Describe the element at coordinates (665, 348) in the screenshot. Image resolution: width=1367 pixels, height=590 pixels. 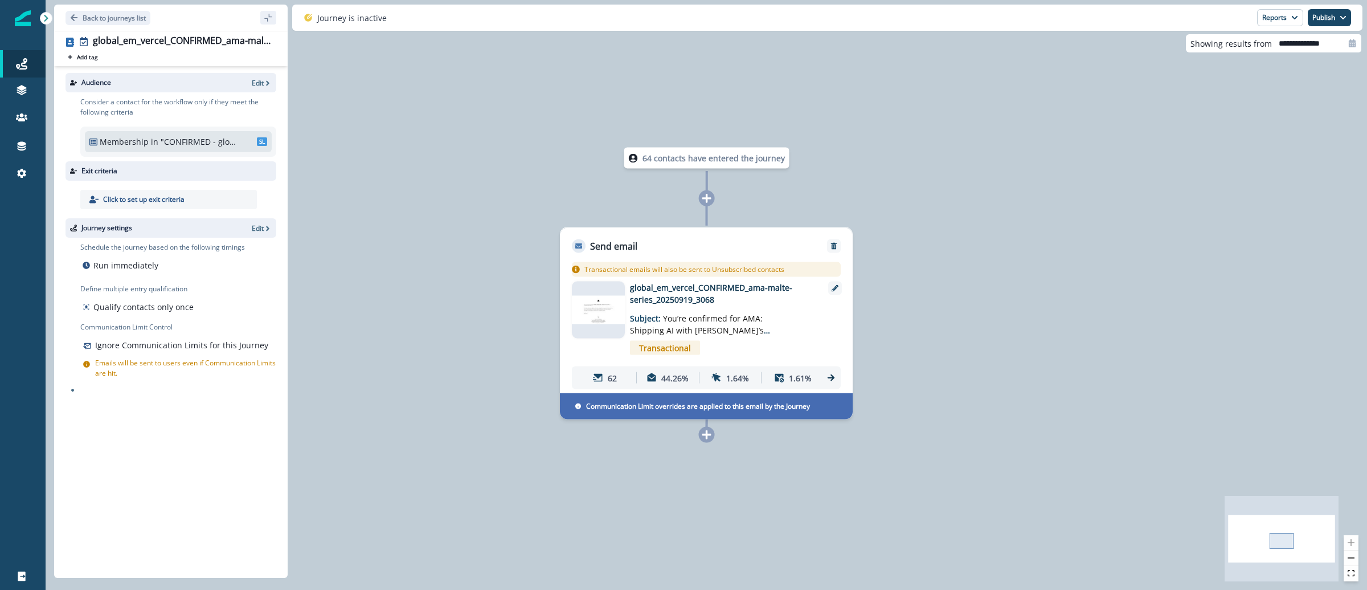
I see `span: Transactional` at that location.